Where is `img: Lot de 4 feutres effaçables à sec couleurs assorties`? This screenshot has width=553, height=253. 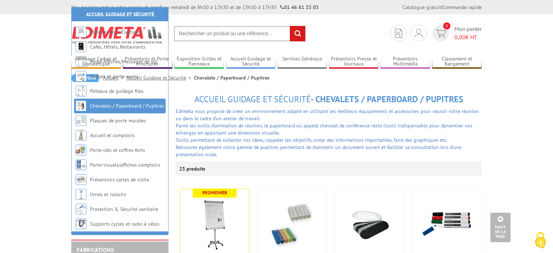
img: Lot de 4 feutres effaçables à sec couleurs assorties is located at coordinates (447, 225).